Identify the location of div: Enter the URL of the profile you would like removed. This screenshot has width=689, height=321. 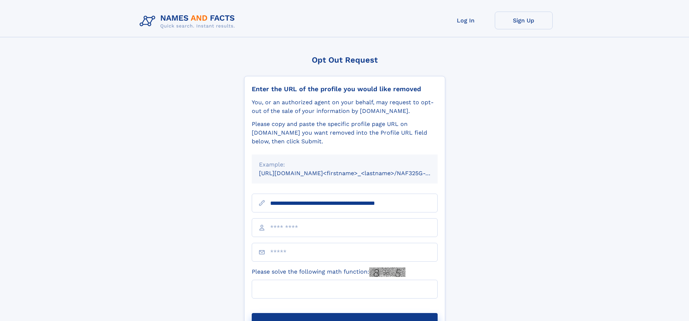
(345, 89).